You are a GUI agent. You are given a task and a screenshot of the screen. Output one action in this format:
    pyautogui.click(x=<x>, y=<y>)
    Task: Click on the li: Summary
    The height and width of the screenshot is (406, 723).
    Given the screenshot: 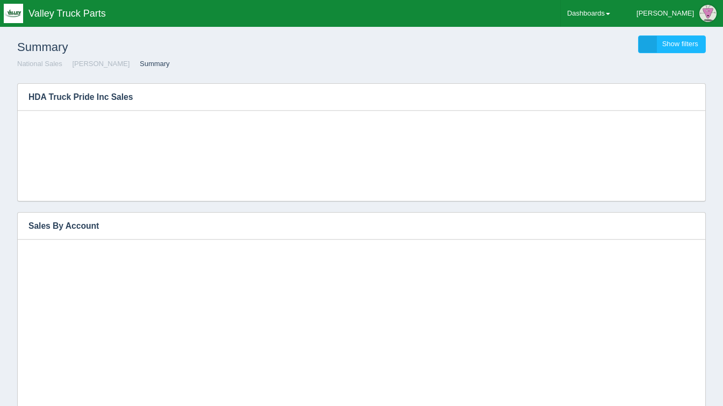 What is the action you would take?
    pyautogui.click(x=150, y=64)
    